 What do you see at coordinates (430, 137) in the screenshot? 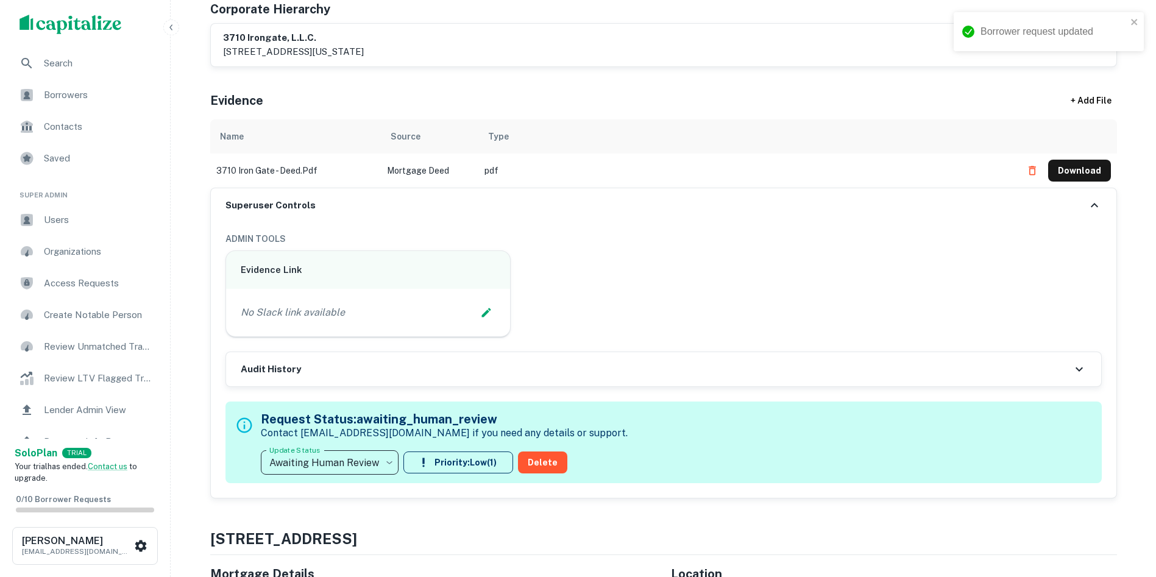
I see `th: Source` at bounding box center [430, 137].